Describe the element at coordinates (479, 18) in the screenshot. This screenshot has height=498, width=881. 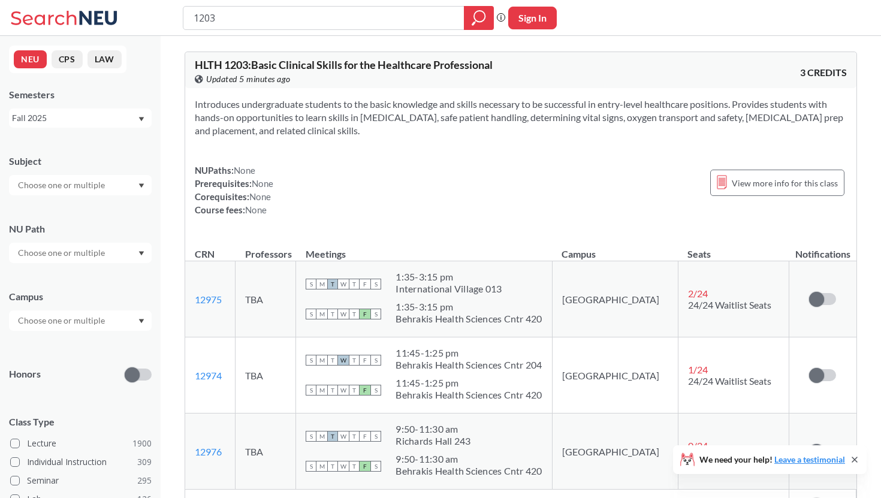
I see `div: magnifying glass` at that location.